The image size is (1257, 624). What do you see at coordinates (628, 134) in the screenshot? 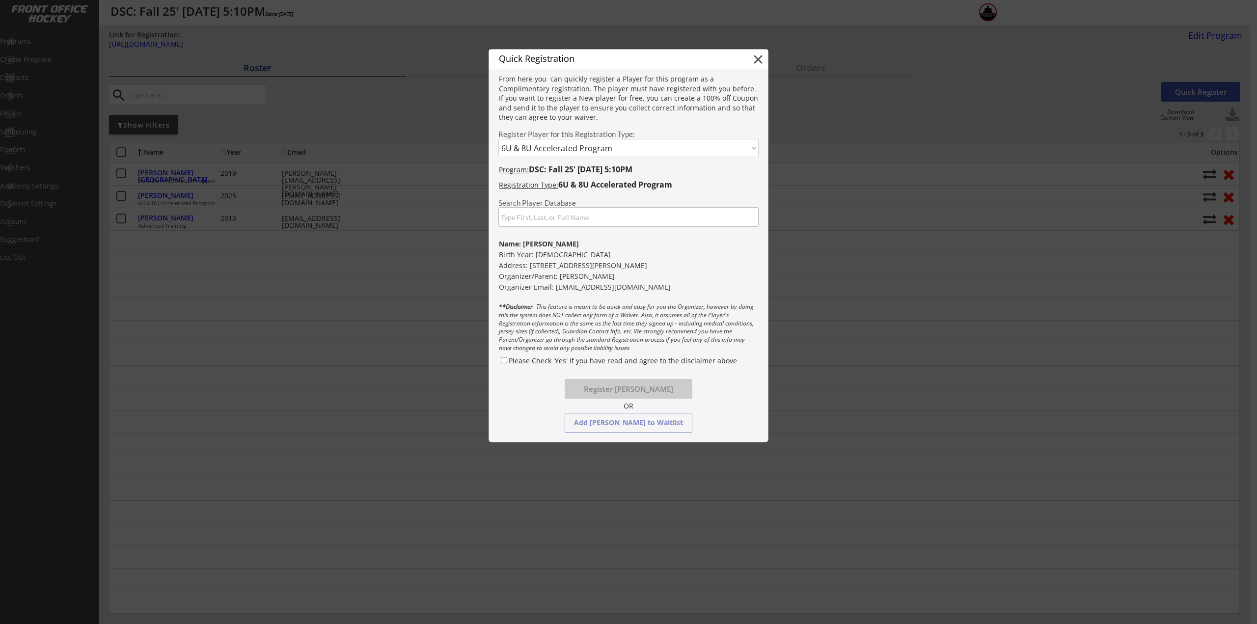
I see `div: Register Player for this Registration Type:` at bounding box center [628, 134].